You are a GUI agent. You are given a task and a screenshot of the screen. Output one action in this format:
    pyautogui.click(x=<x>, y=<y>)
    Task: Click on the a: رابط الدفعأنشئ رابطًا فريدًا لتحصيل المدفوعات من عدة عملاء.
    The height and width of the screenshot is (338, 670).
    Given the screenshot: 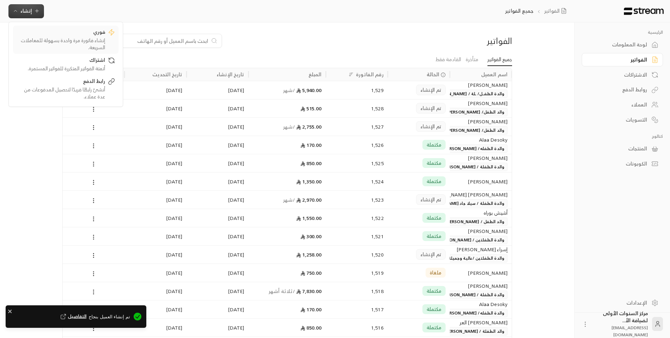 What is the action you would take?
    pyautogui.click(x=66, y=89)
    